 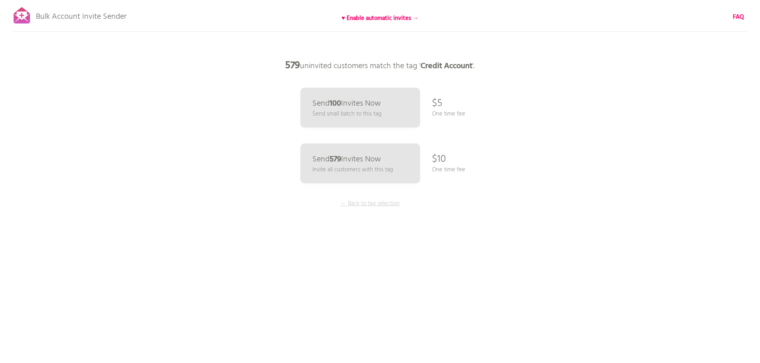 I want to click on p: Invite all customers with this tag, so click(x=353, y=170).